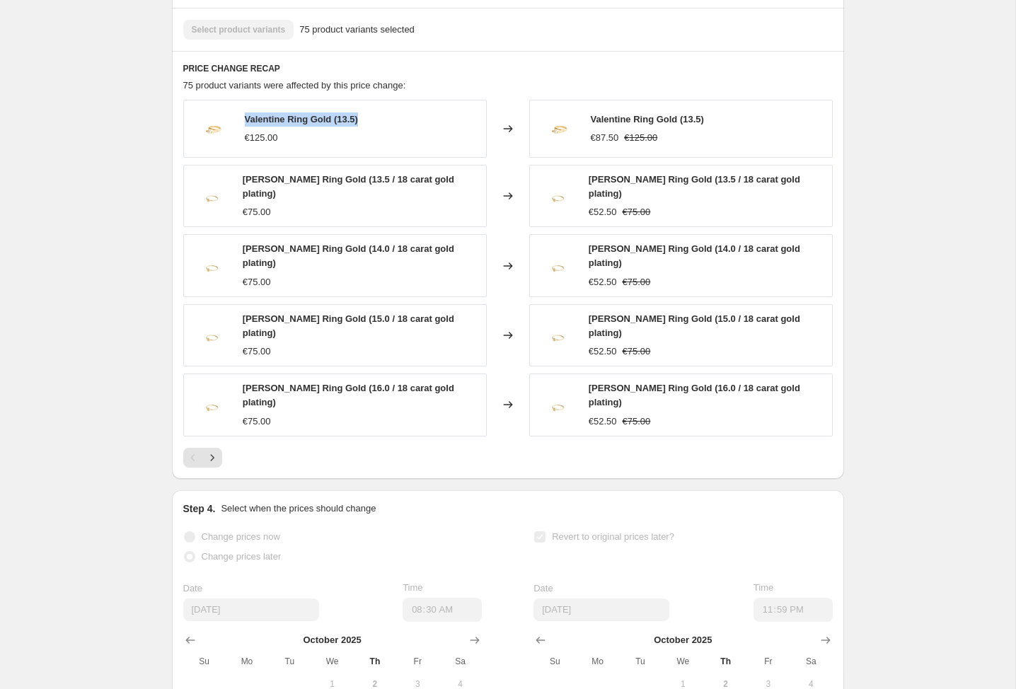 The height and width of the screenshot is (689, 1016). What do you see at coordinates (298, 509) in the screenshot?
I see `p: Select when the prices should change` at bounding box center [298, 509].